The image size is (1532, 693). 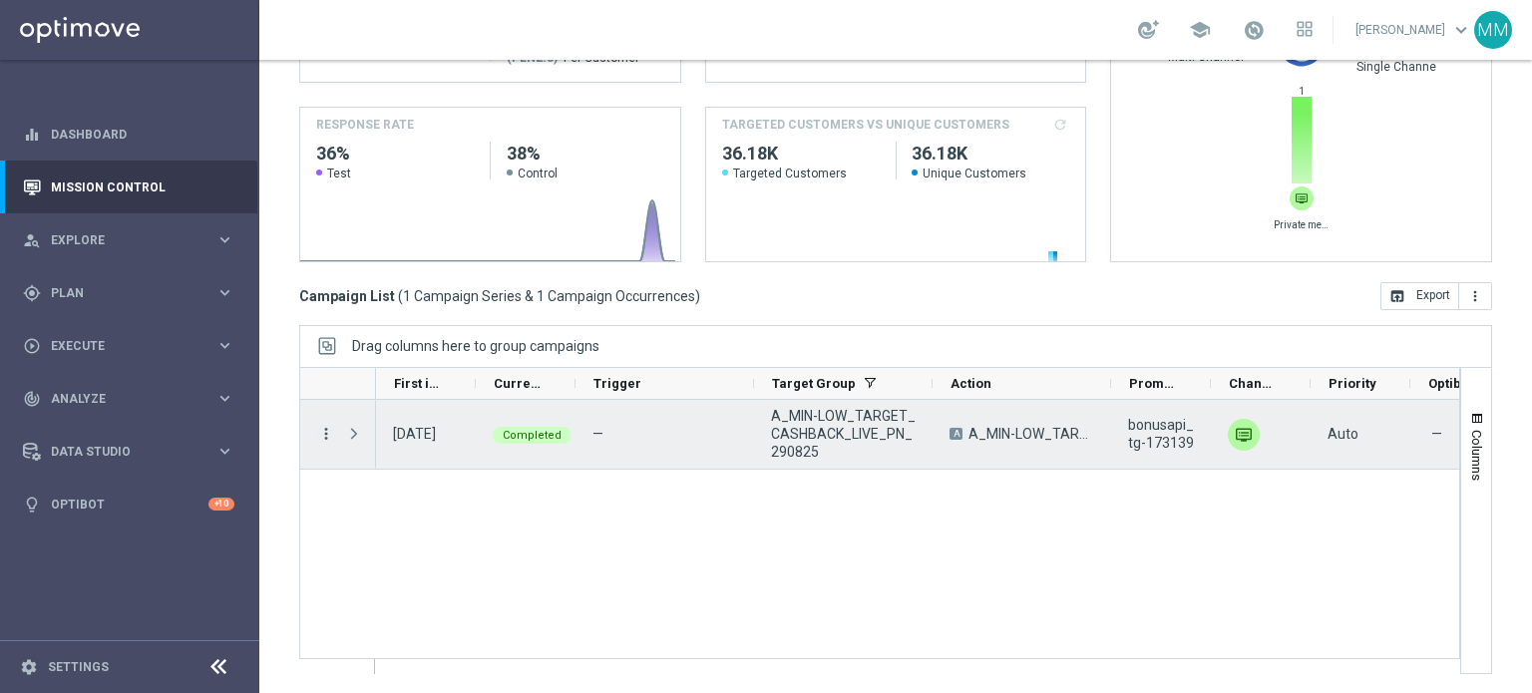 What do you see at coordinates (129, 505) in the screenshot?
I see `div: lightbulb Optibot +10` at bounding box center [129, 505].